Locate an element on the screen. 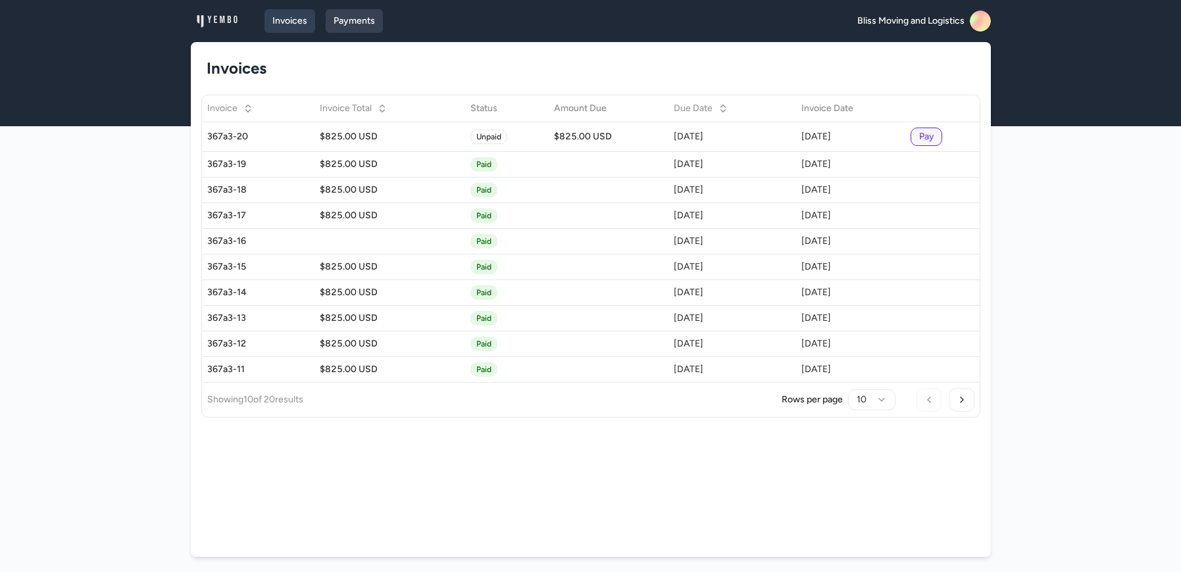 The height and width of the screenshot is (572, 1181). button: Due Date is located at coordinates (701, 109).